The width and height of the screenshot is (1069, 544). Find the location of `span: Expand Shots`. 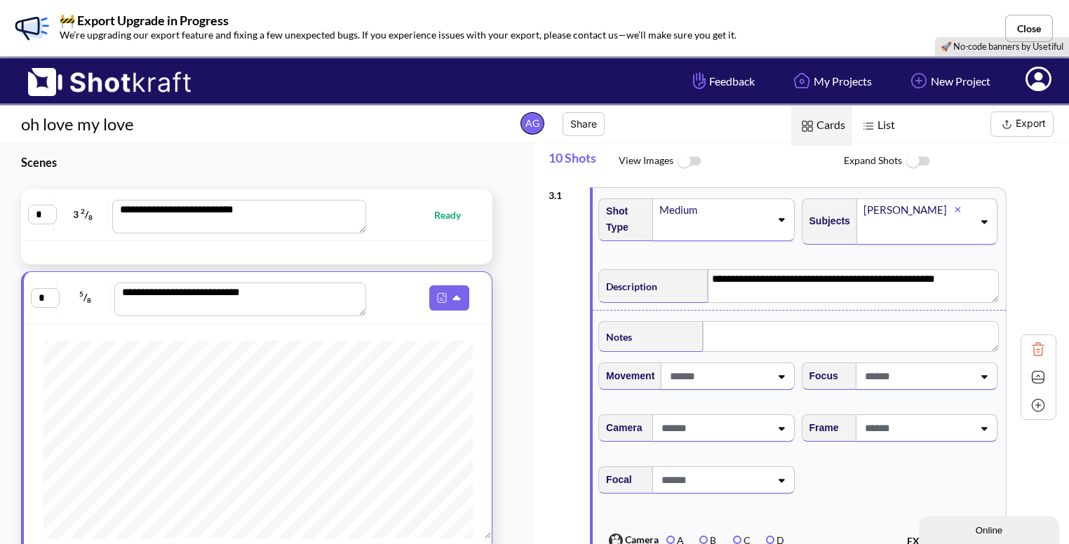

span: Expand Shots is located at coordinates (956, 161).